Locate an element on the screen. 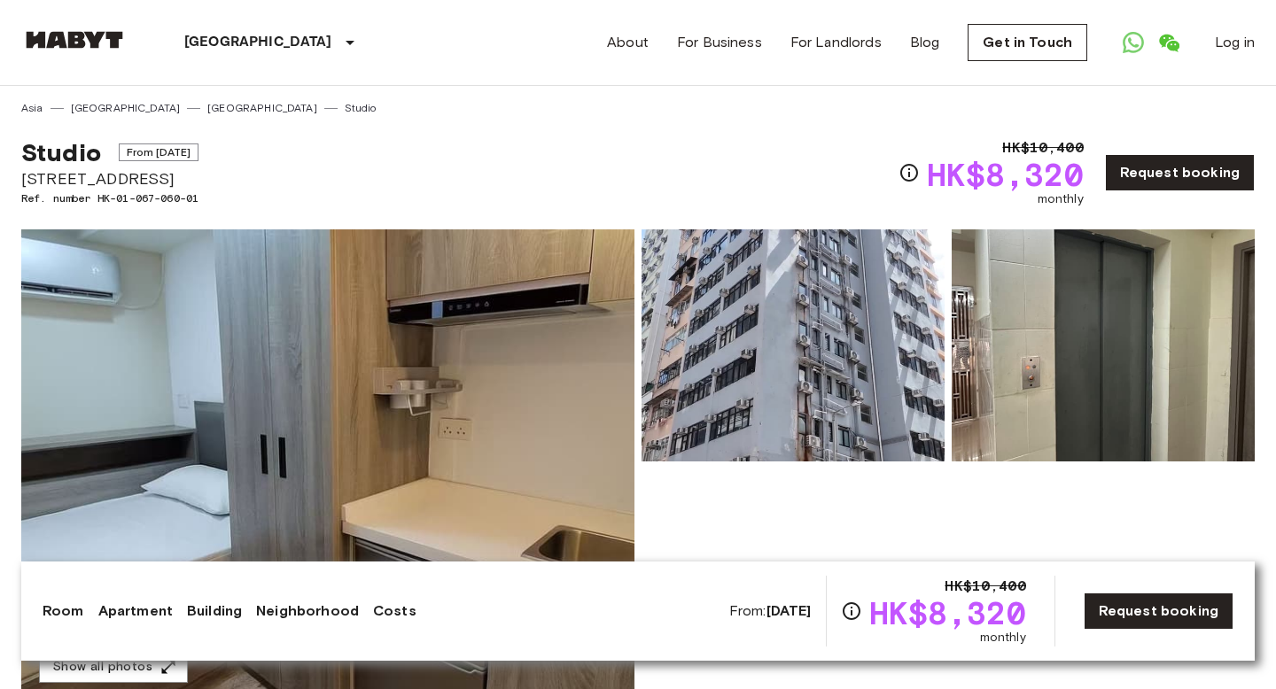 The image size is (1276, 689). a: Log in is located at coordinates (1235, 43).